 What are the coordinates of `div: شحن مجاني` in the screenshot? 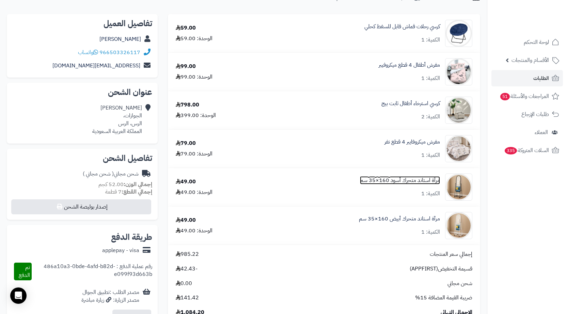 It's located at (111, 174).